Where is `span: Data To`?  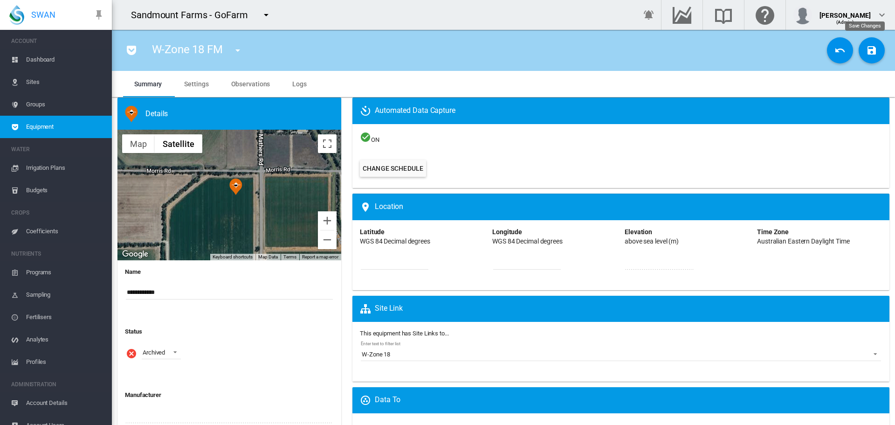 span: Data To is located at coordinates (380, 400).